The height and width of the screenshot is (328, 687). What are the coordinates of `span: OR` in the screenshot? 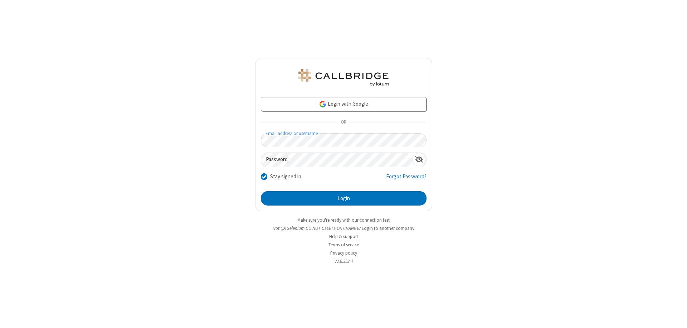 It's located at (343, 122).